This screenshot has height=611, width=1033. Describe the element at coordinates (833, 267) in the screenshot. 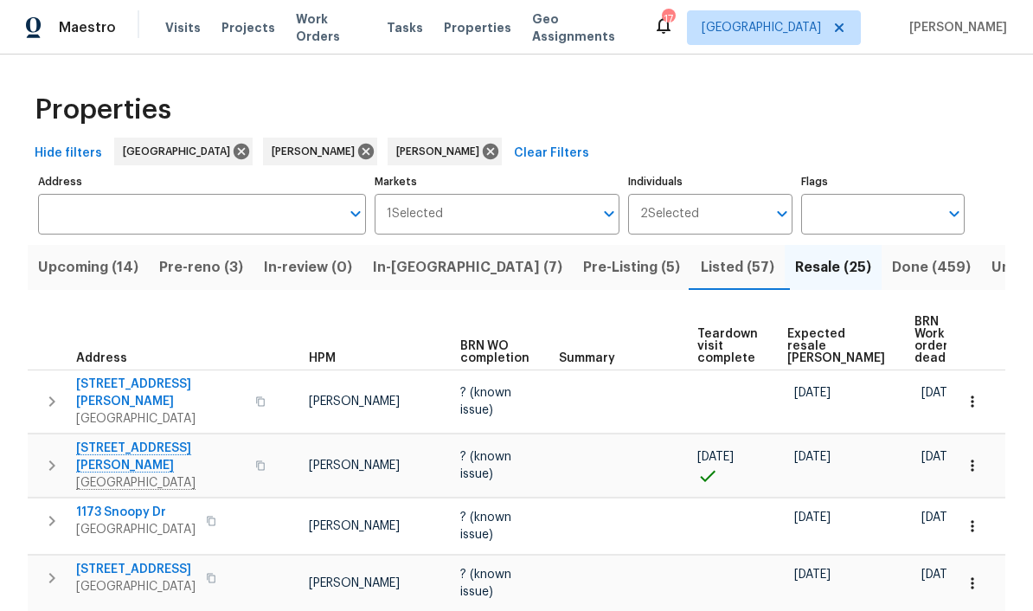

I see `span: Resale (25)` at that location.